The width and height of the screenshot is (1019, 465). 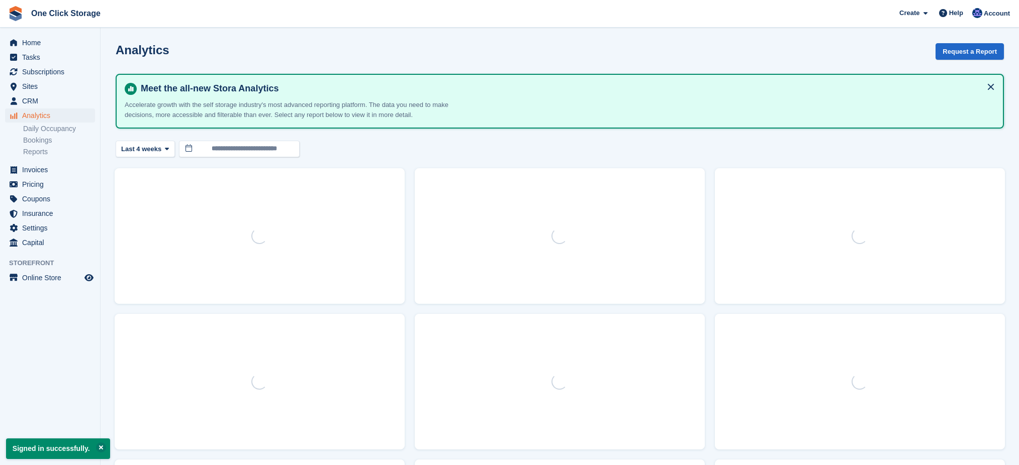 I want to click on a: One Click Storage, so click(x=66, y=13).